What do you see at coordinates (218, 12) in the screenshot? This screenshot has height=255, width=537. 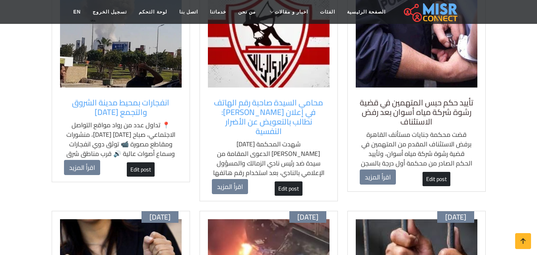 I see `a: خدماتنا` at bounding box center [218, 12].